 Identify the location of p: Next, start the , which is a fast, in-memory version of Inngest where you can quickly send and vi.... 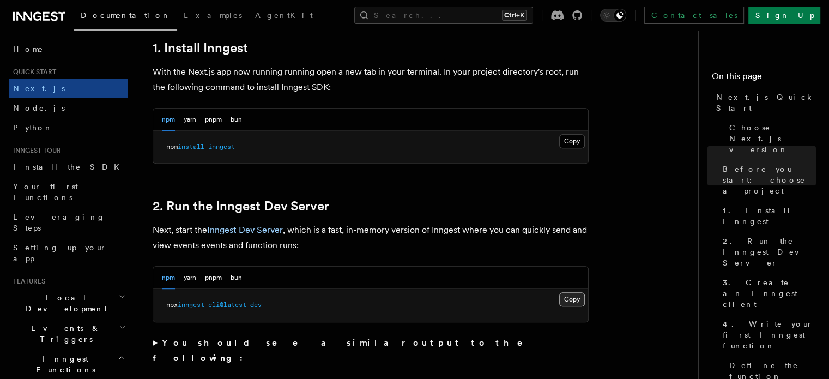
(371, 238).